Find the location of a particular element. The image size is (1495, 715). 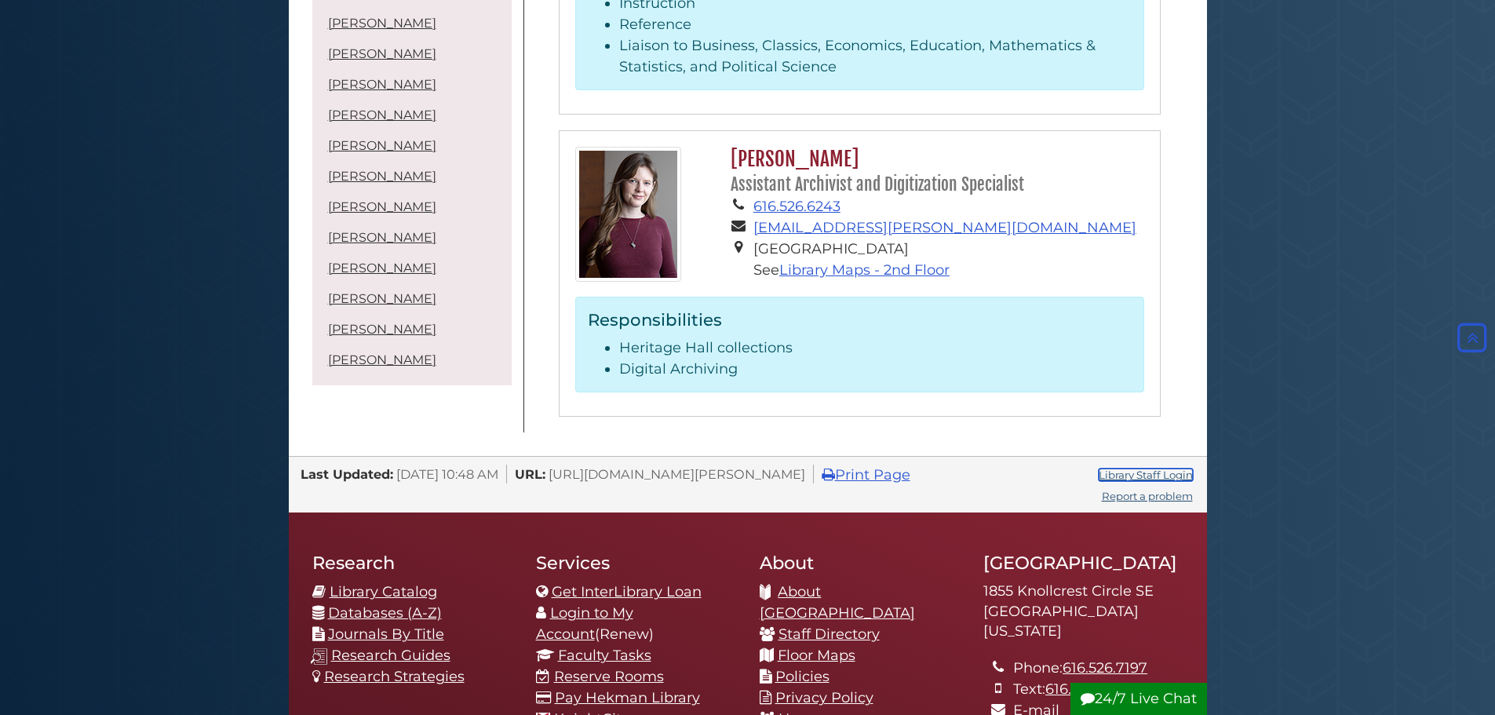

a: Reserve Rooms is located at coordinates (609, 677).